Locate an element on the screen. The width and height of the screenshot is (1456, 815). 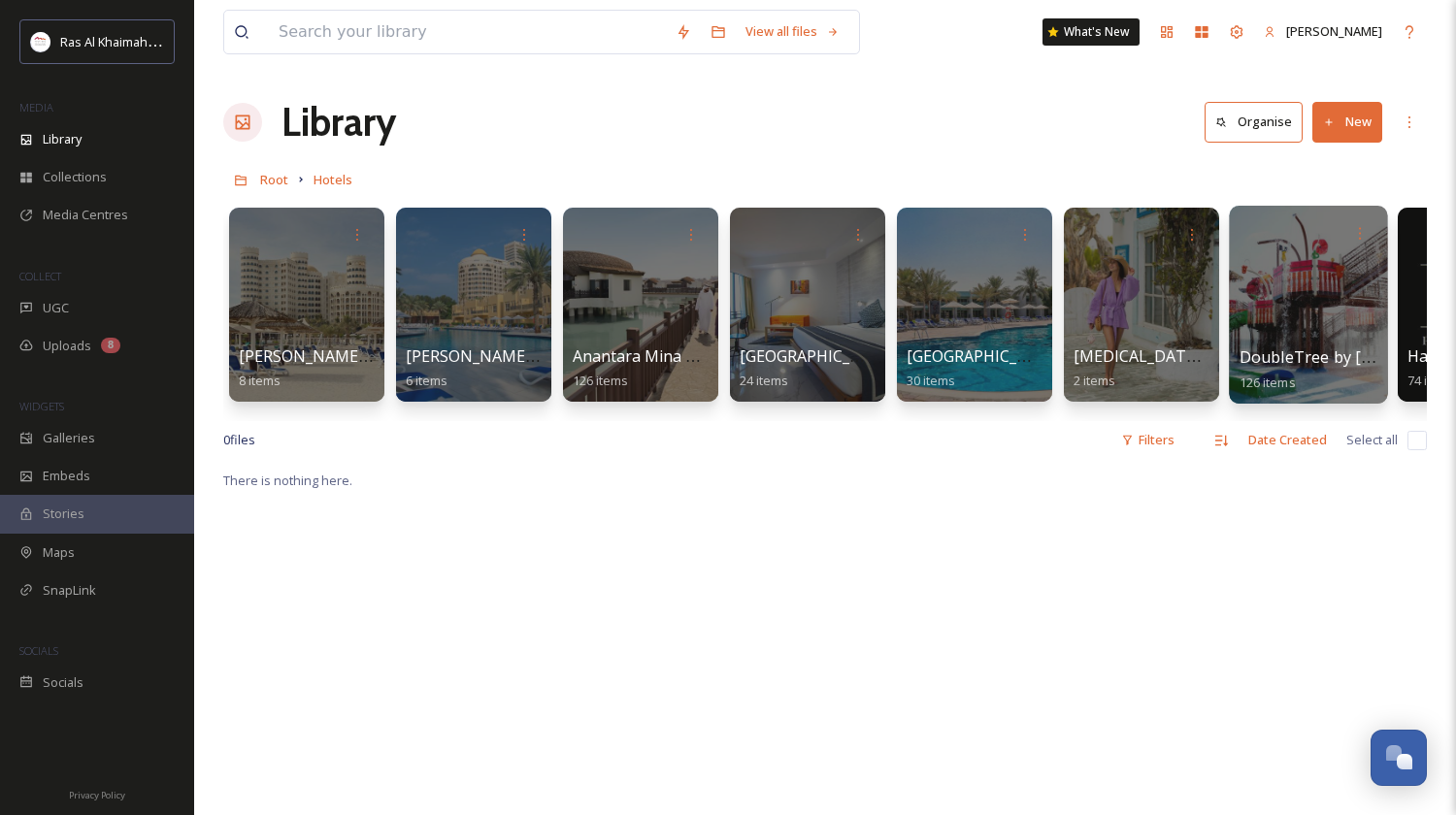
span: Anantara Mina Al Arab is located at coordinates (655, 356).